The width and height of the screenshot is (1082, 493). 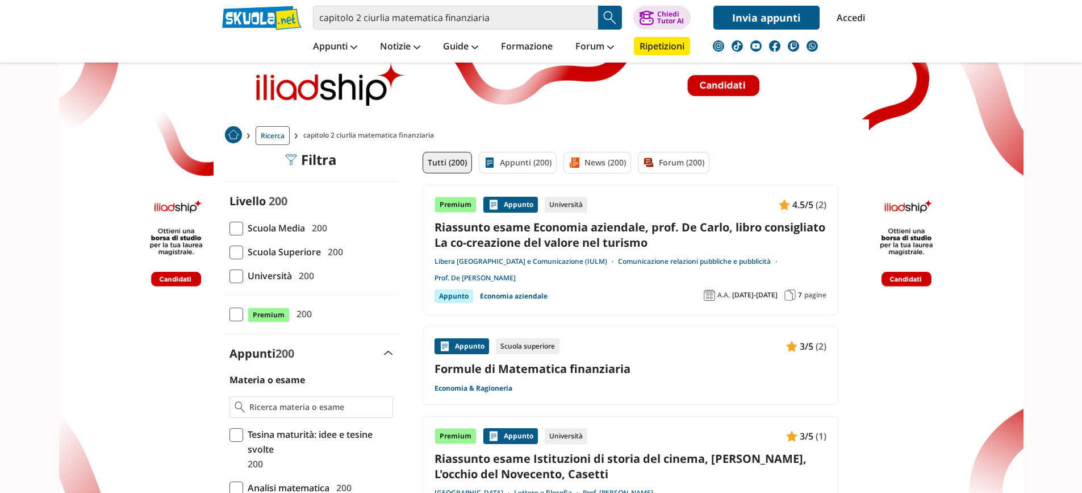 What do you see at coordinates (518, 162) in the screenshot?
I see `a: Appunti (200)` at bounding box center [518, 162].